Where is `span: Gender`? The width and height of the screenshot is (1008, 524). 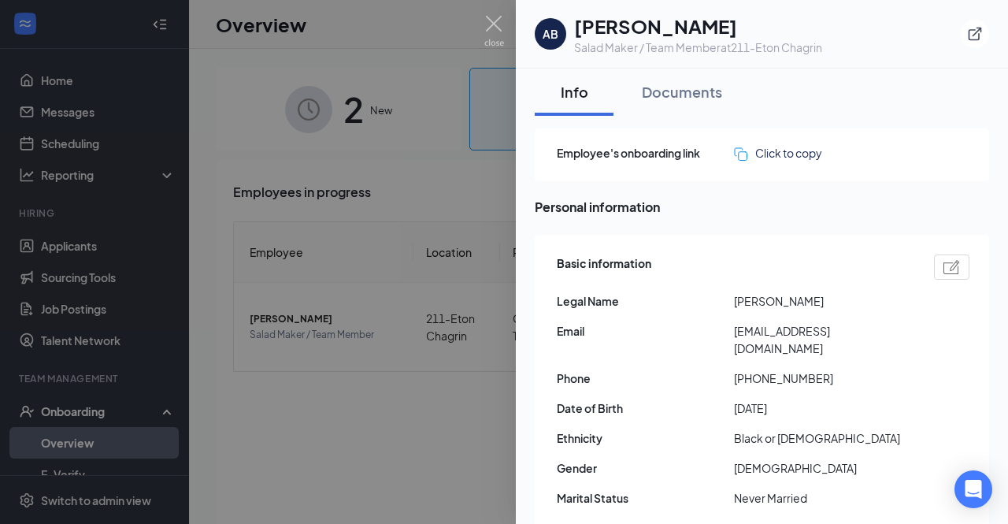 span: Gender is located at coordinates (645, 468).